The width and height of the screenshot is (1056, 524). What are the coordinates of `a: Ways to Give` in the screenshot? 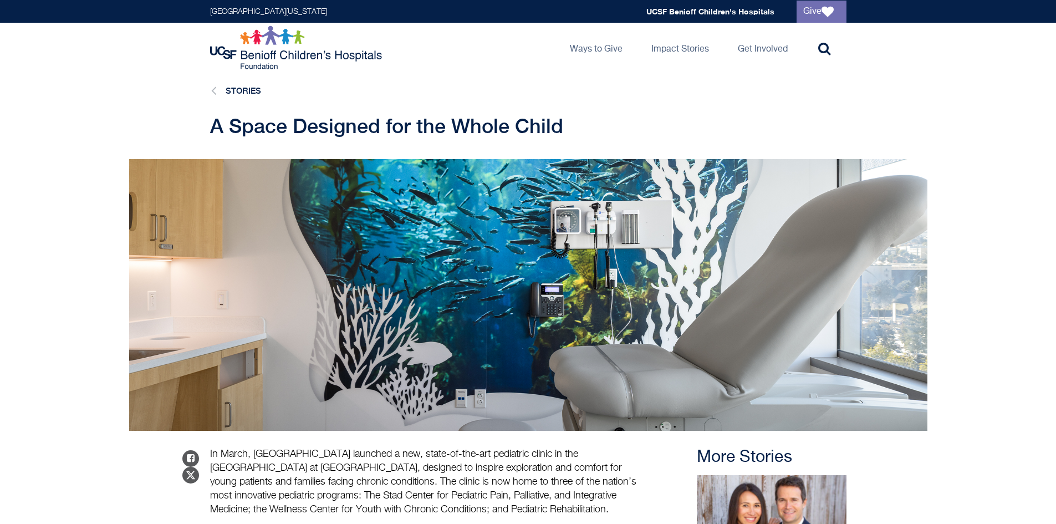 It's located at (596, 48).